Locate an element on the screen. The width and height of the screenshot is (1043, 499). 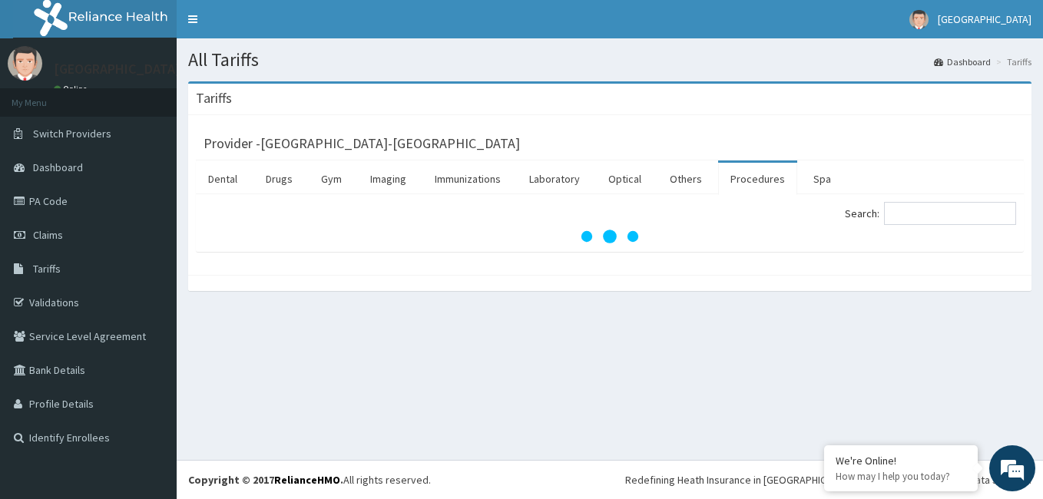
span: Claims is located at coordinates (48, 235).